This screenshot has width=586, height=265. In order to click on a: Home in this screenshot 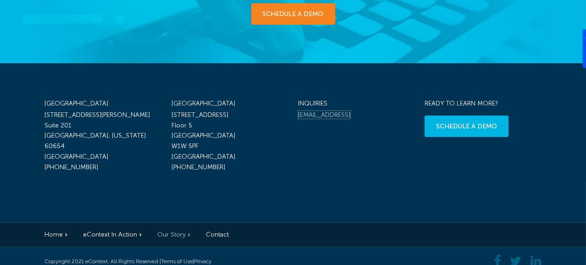, I will do `click(56, 234)`.